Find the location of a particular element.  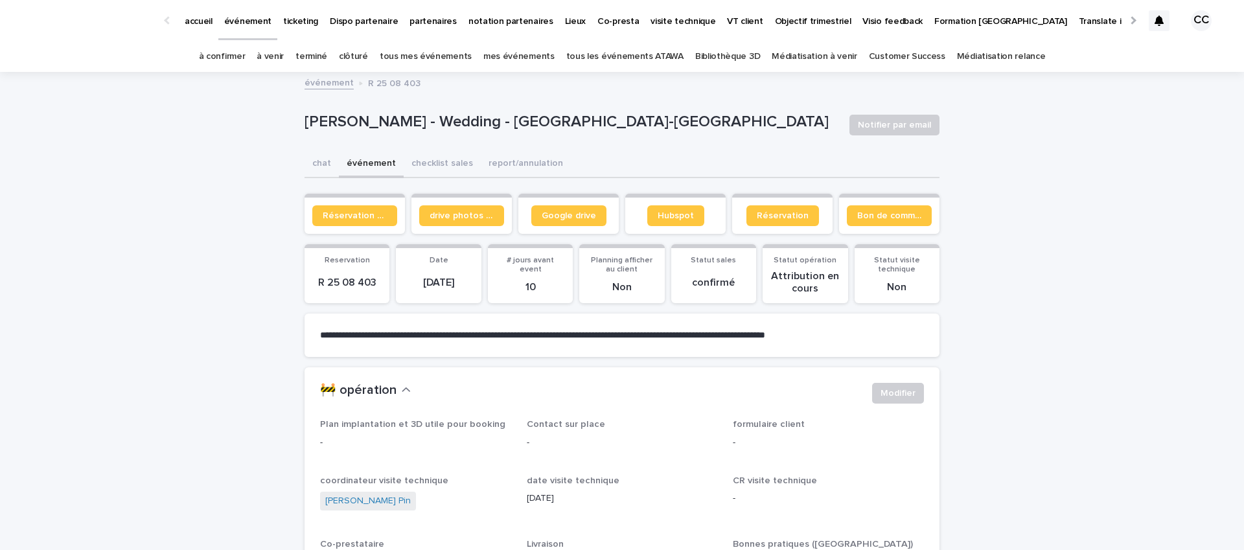

span: Planning afficher au client is located at coordinates (621, 265).